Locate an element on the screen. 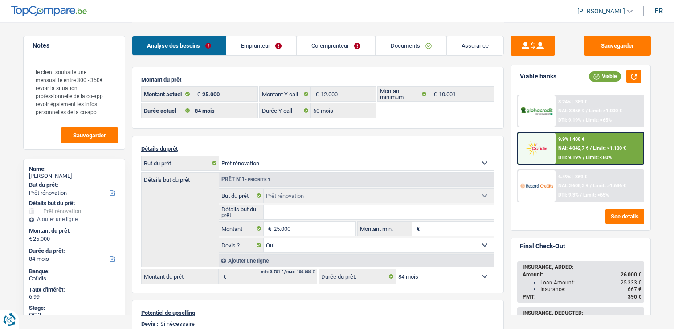 The height and width of the screenshot is (329, 674). span: NAI: 4 042,7 € is located at coordinates (573, 148).